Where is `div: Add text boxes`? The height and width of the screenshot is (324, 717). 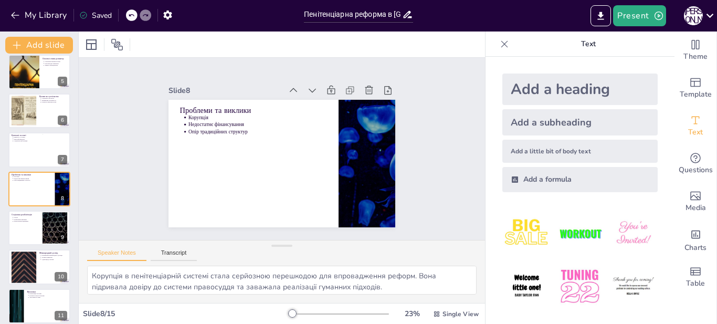 div: Add text boxes is located at coordinates (696, 126).